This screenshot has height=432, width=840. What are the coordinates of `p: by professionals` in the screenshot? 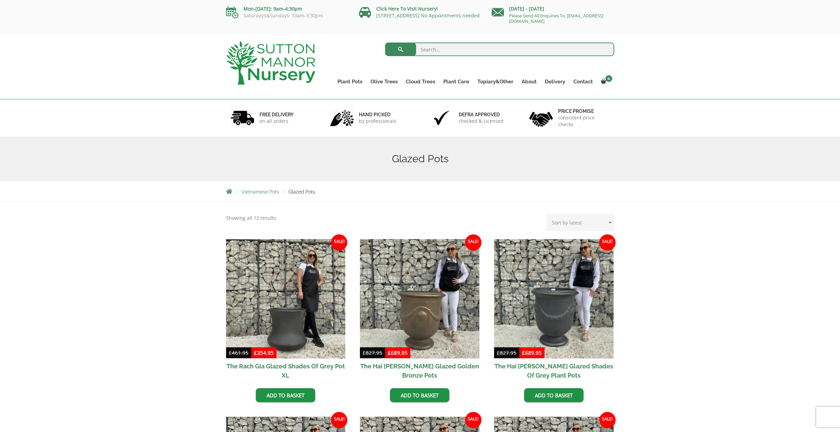 It's located at (377, 121).